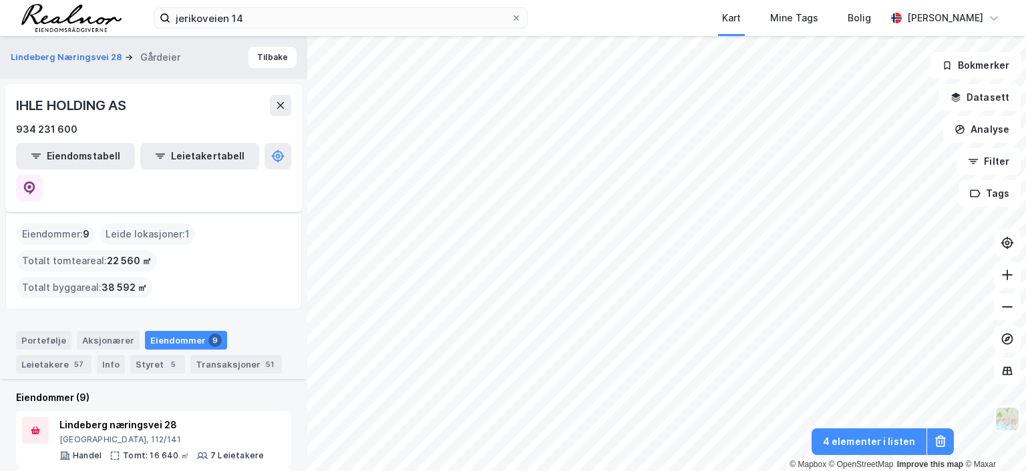 This screenshot has height=471, width=1026. I want to click on div: Bolig, so click(859, 18).